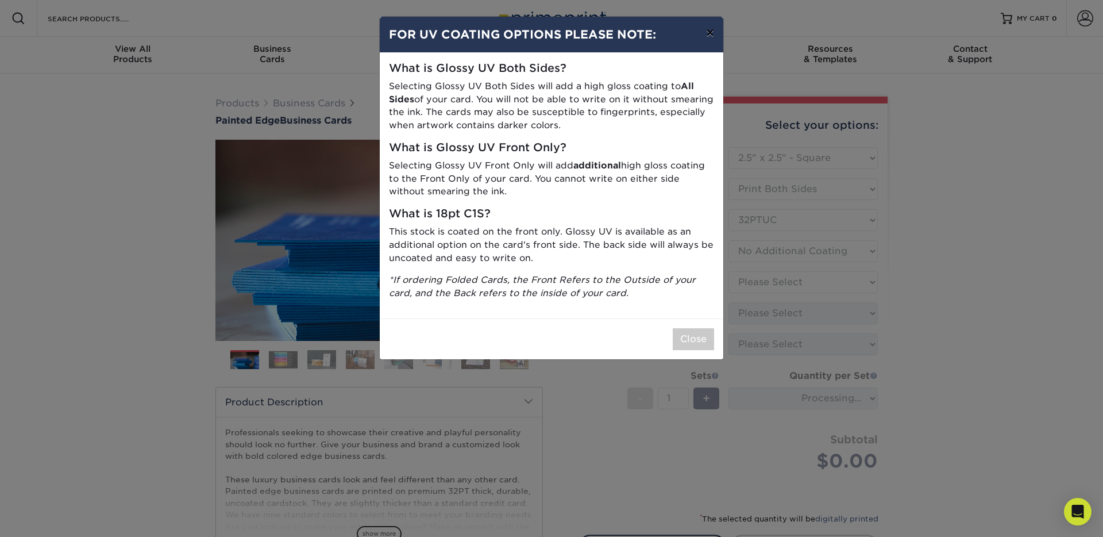 Image resolution: width=1103 pixels, height=537 pixels. I want to click on h5: What is Glossy UV Front Only?, so click(551, 148).